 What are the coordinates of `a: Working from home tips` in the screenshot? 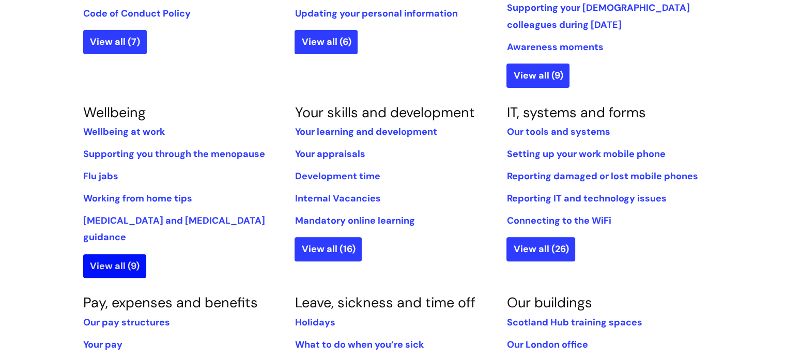 It's located at (137, 198).